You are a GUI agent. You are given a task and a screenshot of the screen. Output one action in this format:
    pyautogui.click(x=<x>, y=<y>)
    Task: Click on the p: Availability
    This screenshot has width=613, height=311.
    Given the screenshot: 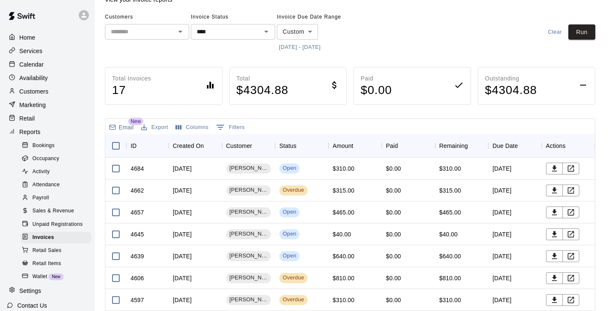 What is the action you would take?
    pyautogui.click(x=34, y=78)
    